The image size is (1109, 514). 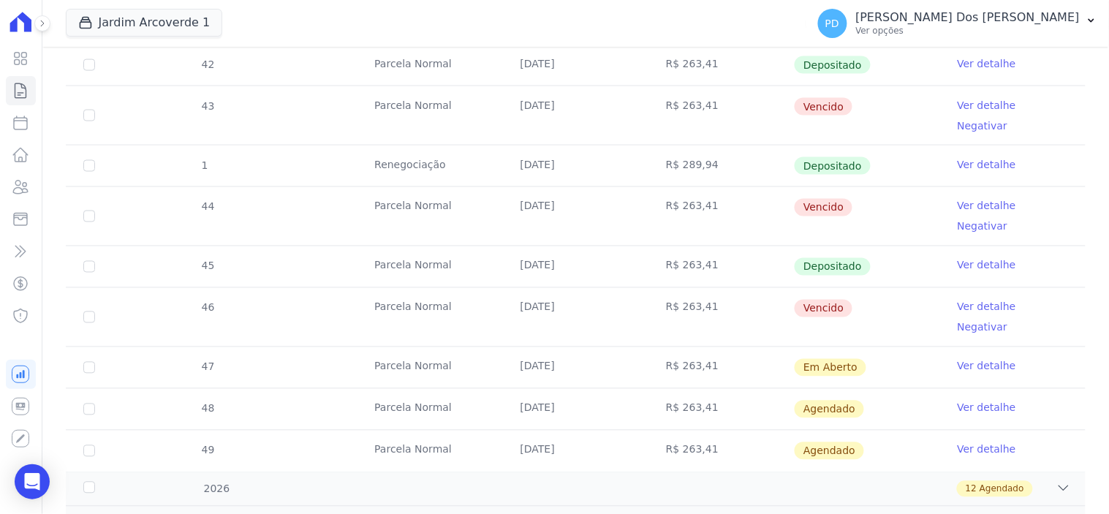 I want to click on span: 49, so click(x=208, y=450).